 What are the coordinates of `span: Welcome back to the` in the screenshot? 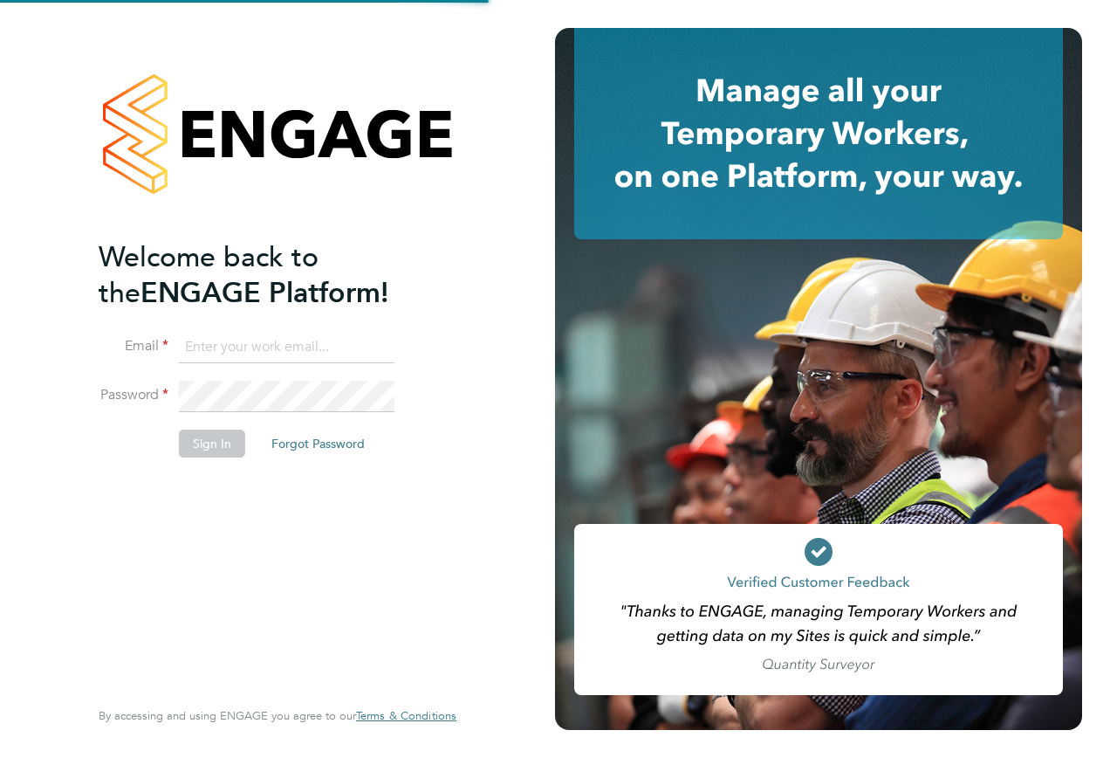 It's located at (209, 275).